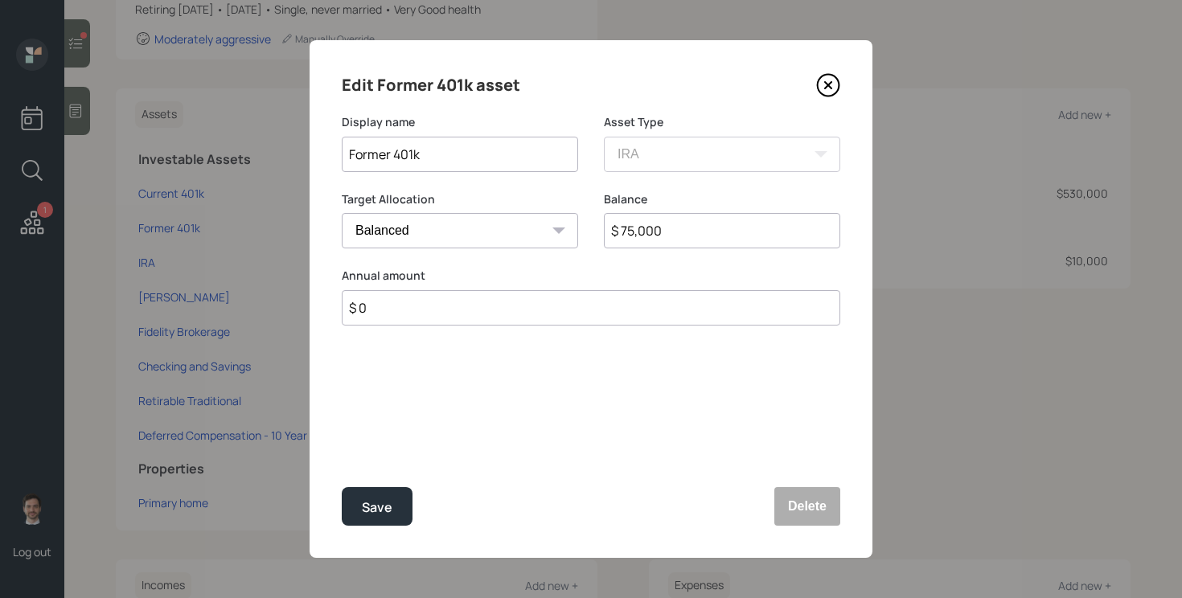  What do you see at coordinates (807, 506) in the screenshot?
I see `button: Delete` at bounding box center [807, 506].